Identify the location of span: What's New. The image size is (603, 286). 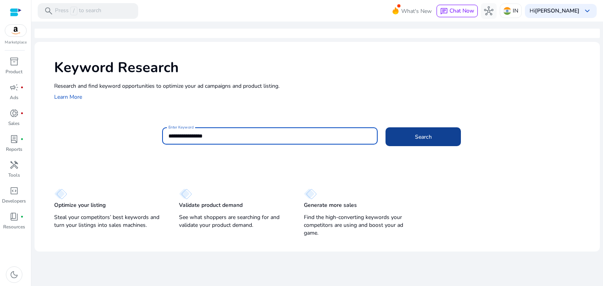
(416, 11).